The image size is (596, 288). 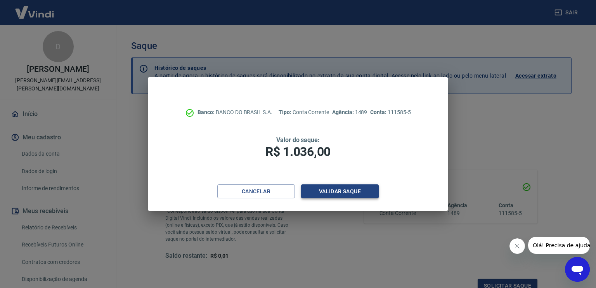 I want to click on span: Olá! Precisa de ajuda?, so click(x=35, y=9).